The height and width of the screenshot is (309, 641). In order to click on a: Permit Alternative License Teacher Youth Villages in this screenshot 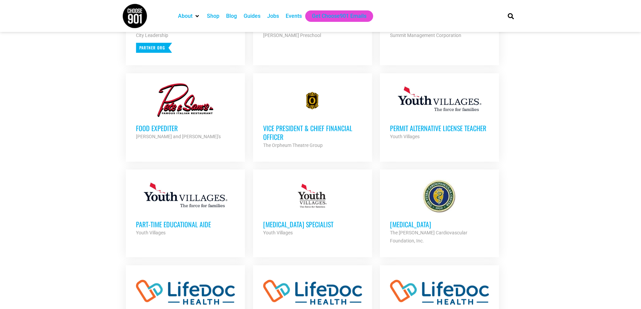, I will do `click(439, 112)`.